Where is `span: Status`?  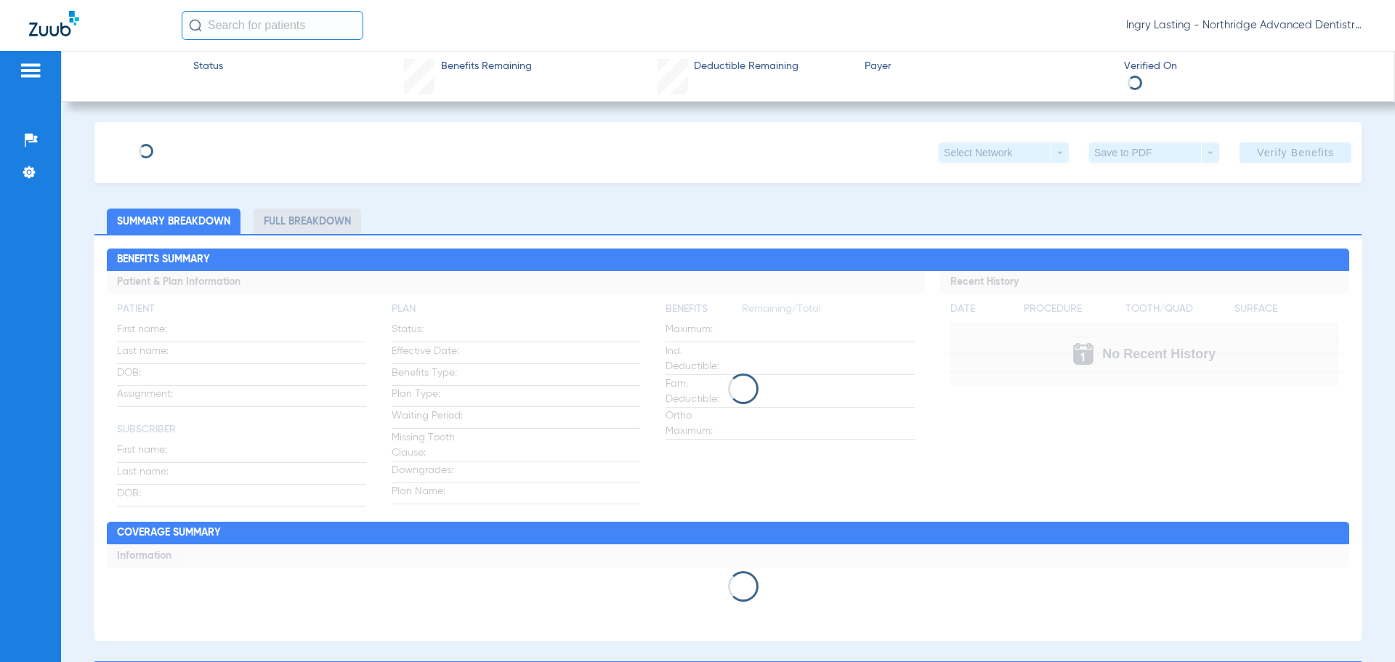 span: Status is located at coordinates (208, 66).